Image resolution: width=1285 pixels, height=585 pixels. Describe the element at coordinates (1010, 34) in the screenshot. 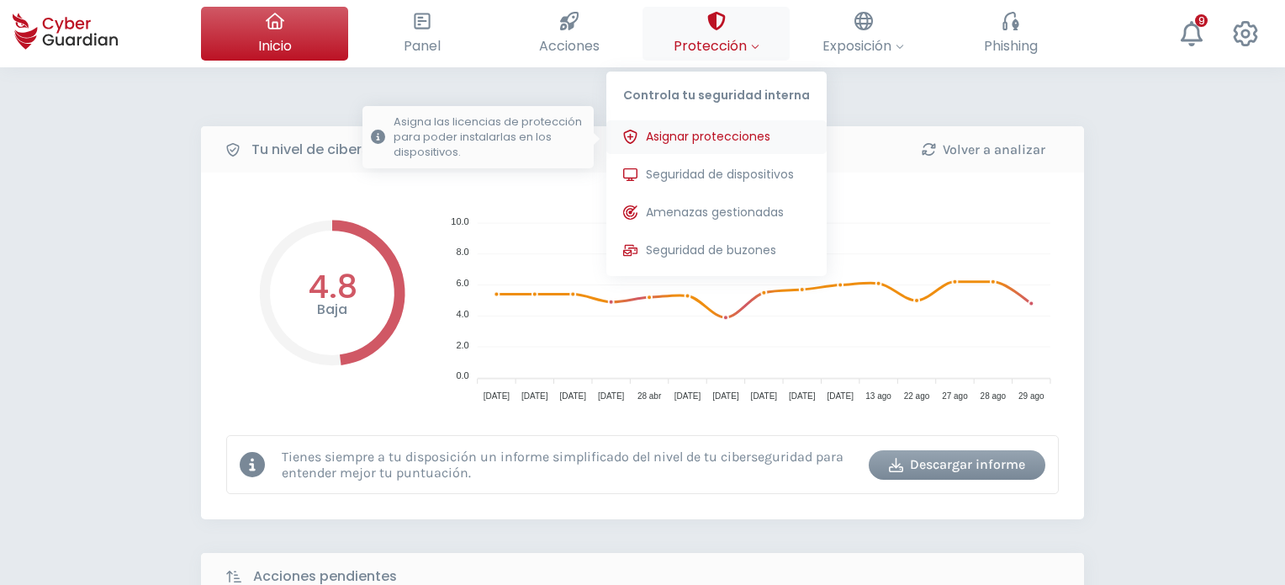

I see `button: Phishing` at that location.